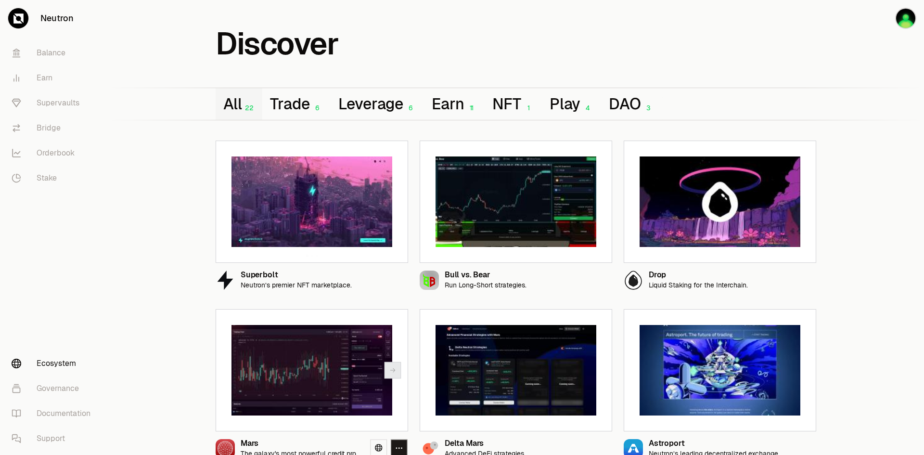 The image size is (924, 455). I want to click on div: 11, so click(470, 108).